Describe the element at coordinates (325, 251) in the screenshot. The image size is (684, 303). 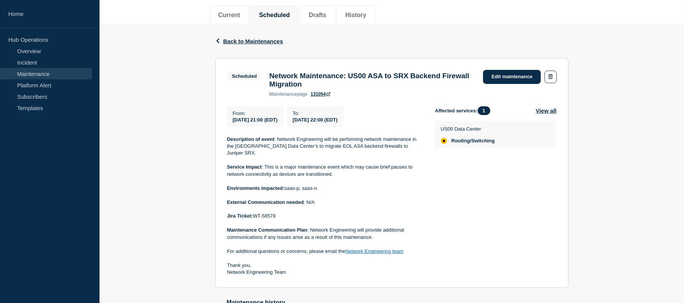
I see `p: For additional questions or concerns, please email the` at that location.